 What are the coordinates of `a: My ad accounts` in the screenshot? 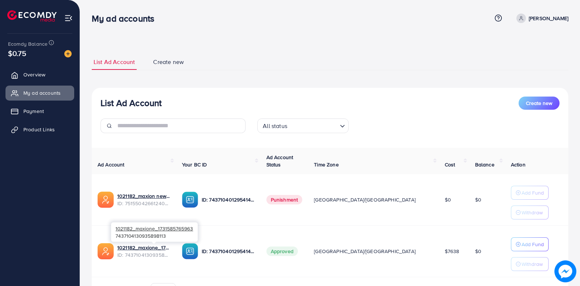 It's located at (40, 93).